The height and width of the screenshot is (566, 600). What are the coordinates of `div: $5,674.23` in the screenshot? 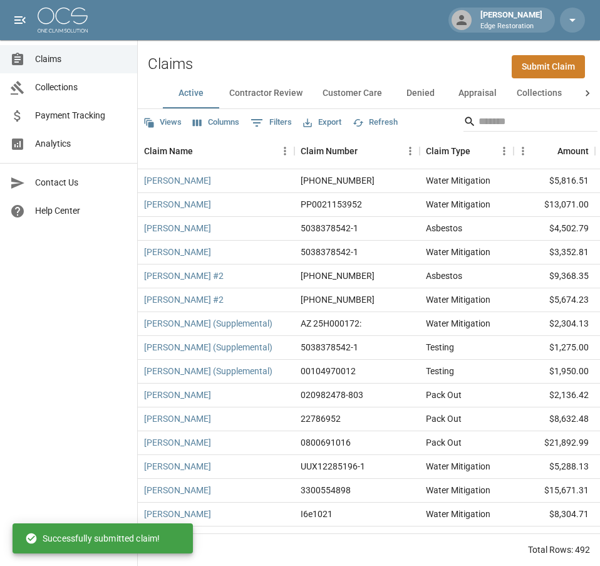 It's located at (555, 300).